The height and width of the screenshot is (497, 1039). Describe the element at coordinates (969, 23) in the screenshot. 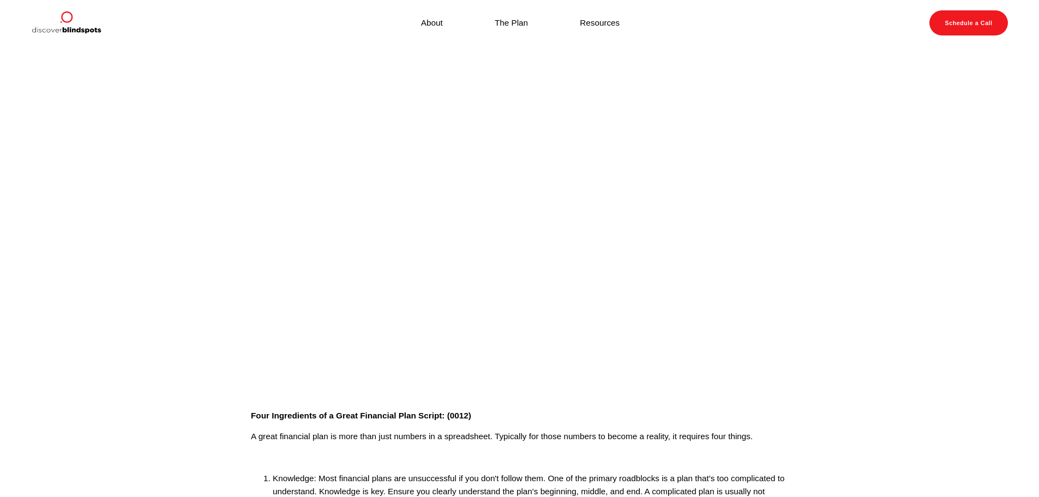

I see `a: Schedule a Call` at that location.